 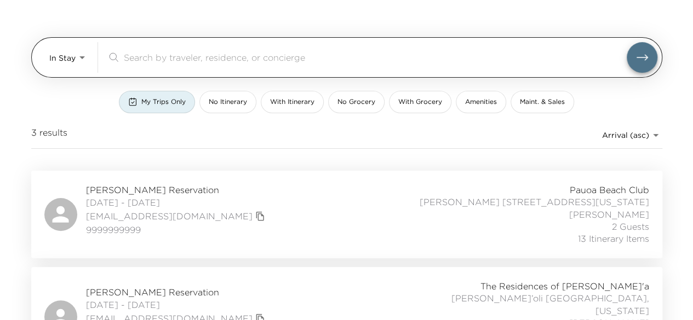 I want to click on span: With Itinerary, so click(x=292, y=102).